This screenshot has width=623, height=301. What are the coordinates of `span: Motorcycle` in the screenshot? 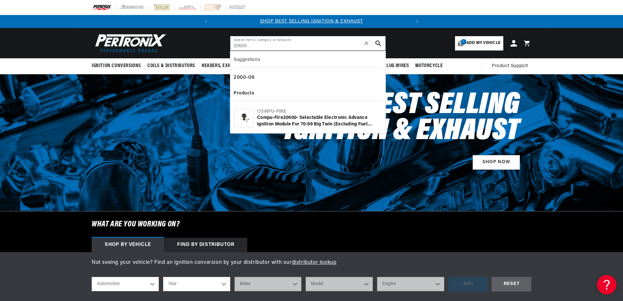 It's located at (429, 66).